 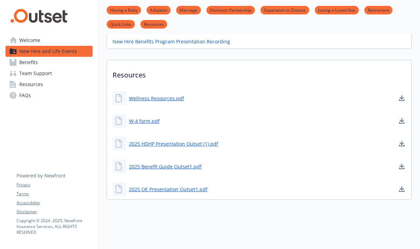 What do you see at coordinates (54, 203) in the screenshot?
I see `a: Accessibility` at bounding box center [54, 203].